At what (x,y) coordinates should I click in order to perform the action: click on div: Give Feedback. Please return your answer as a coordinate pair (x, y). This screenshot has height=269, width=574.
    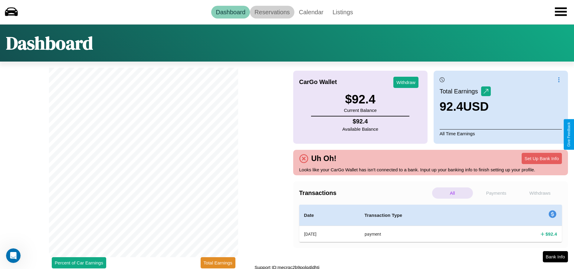
    Looking at the image, I should click on (569, 134).